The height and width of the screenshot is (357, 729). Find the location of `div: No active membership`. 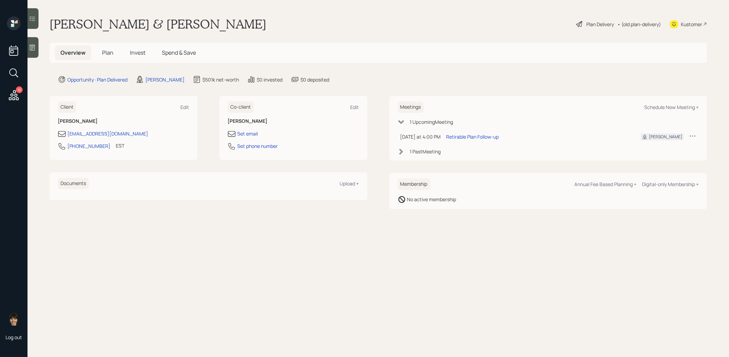

div: No active membership is located at coordinates (432, 199).